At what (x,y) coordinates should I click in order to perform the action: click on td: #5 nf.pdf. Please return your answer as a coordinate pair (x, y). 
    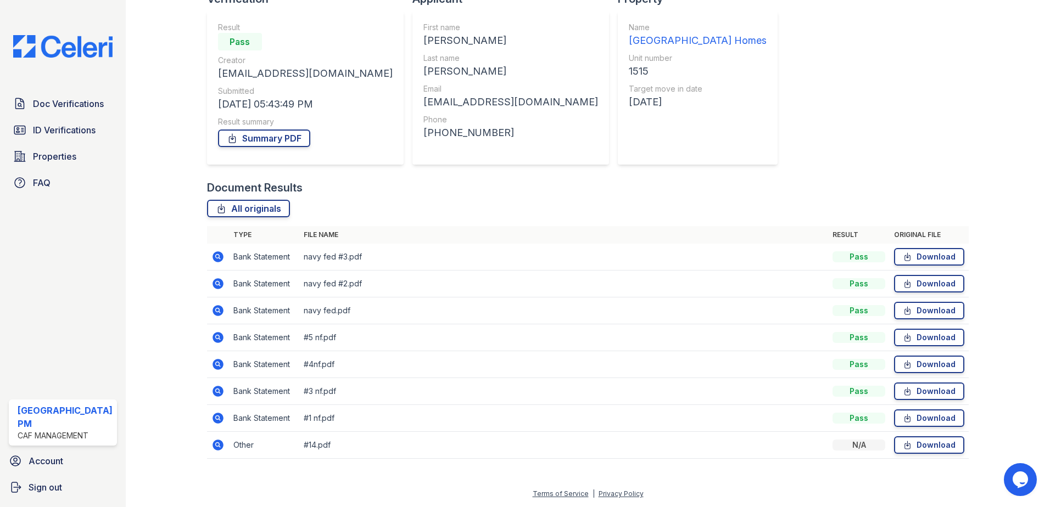
    Looking at the image, I should click on (564, 338).